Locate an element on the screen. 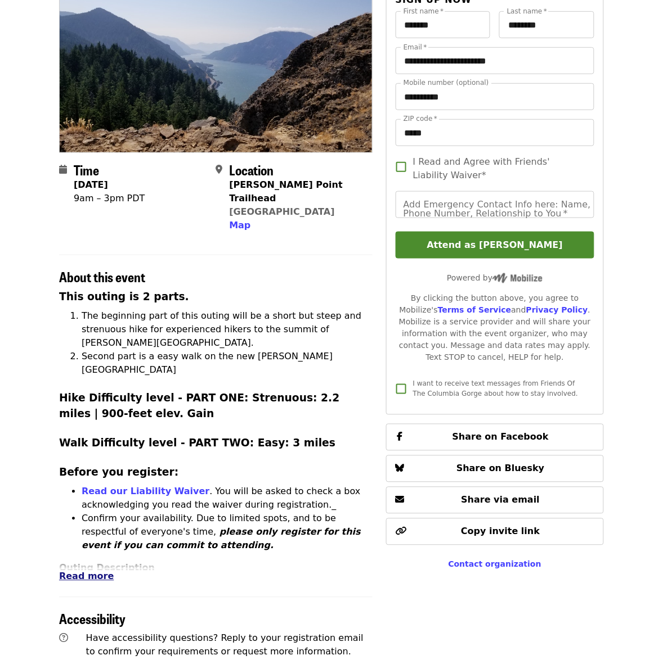 This screenshot has height=669, width=663. label: Last name is located at coordinates (526, 11).